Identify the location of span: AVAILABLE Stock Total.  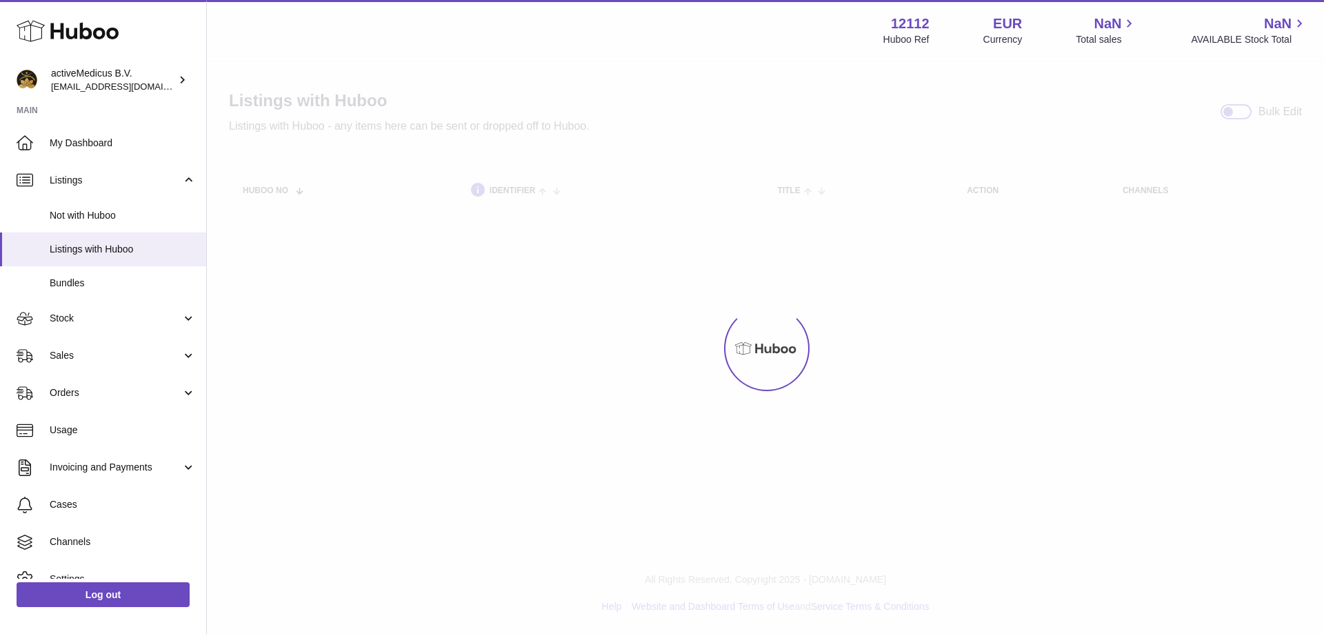
(1249, 39).